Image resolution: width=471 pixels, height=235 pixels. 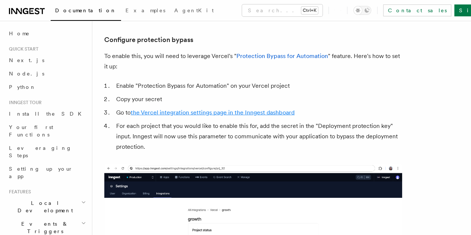 What do you see at coordinates (86, 12) in the screenshot?
I see `a: Documentation` at bounding box center [86, 12].